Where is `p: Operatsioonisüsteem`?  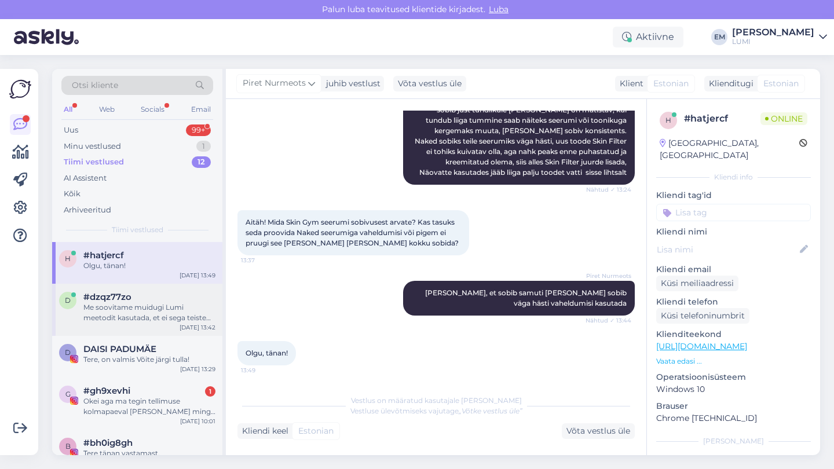 p: Operatsioonisüsteem is located at coordinates (733, 377).